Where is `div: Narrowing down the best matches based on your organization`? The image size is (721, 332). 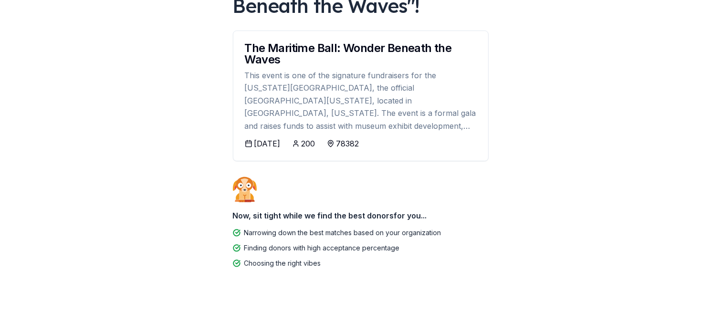
div: Narrowing down the best matches based on your organization is located at coordinates (343, 233).